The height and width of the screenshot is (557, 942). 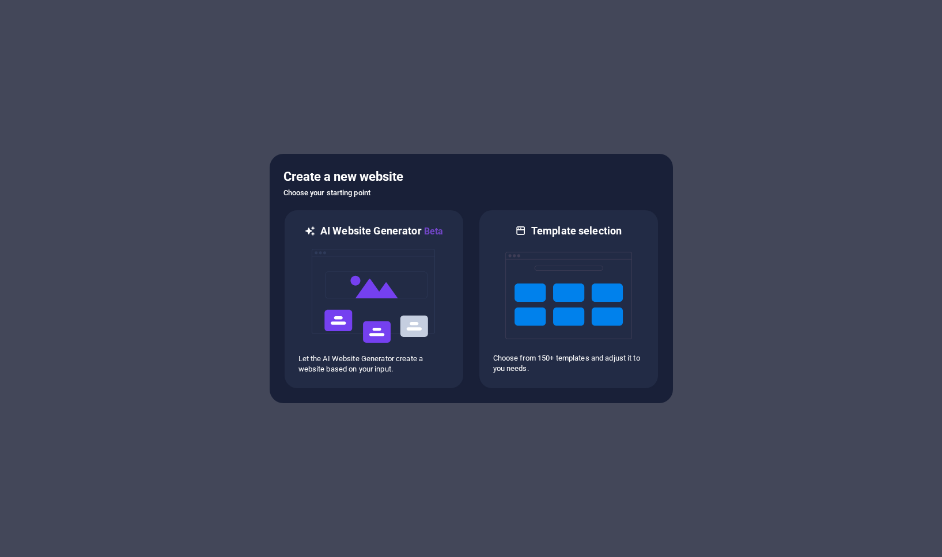 What do you see at coordinates (374, 364) in the screenshot?
I see `p: Let the AI Website Generator create a website based on your input.` at bounding box center [374, 364].